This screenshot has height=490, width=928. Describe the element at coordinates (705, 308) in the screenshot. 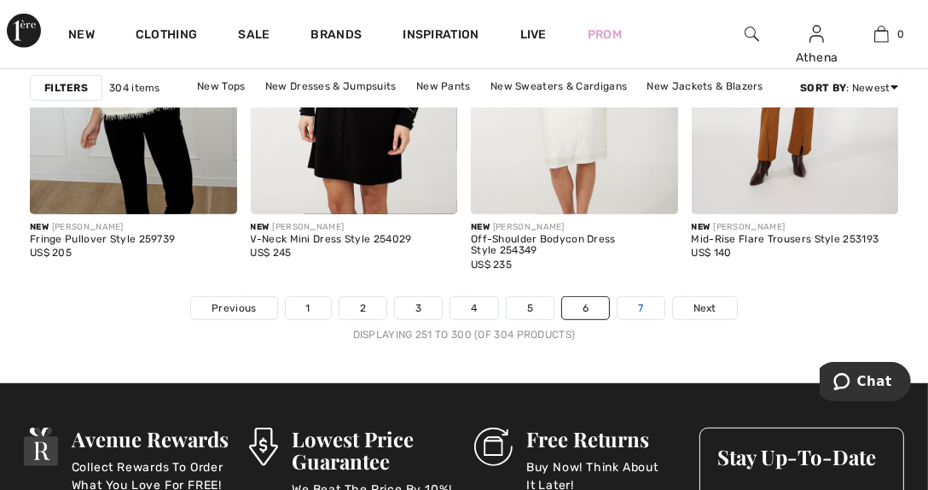

I see `span: Next` at that location.